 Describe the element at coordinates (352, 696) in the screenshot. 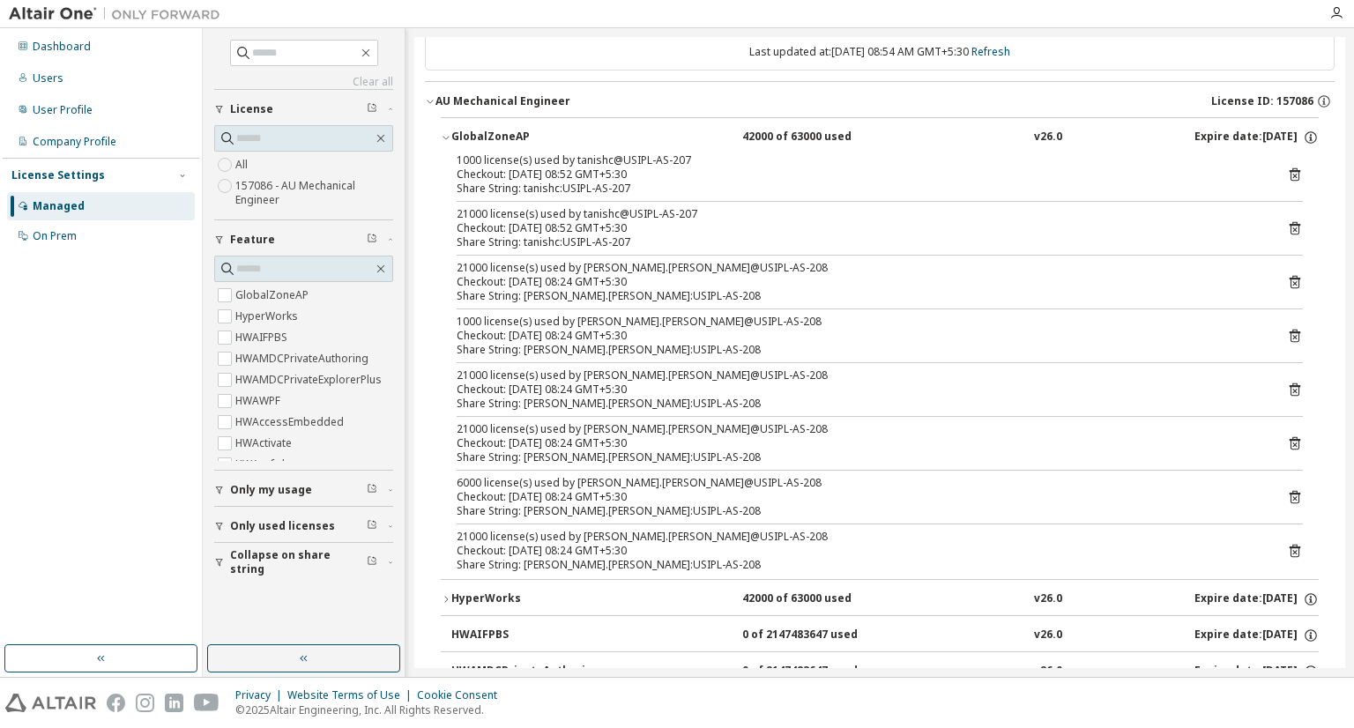

I see `div: Website Terms of Use` at that location.